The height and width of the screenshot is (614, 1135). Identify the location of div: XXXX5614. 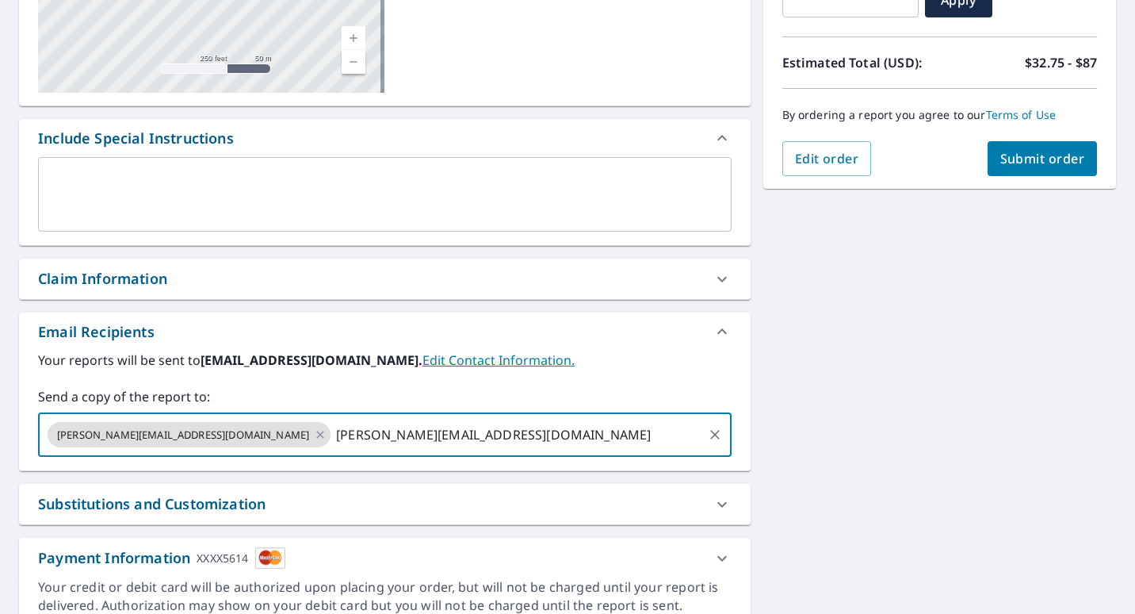
(222, 557).